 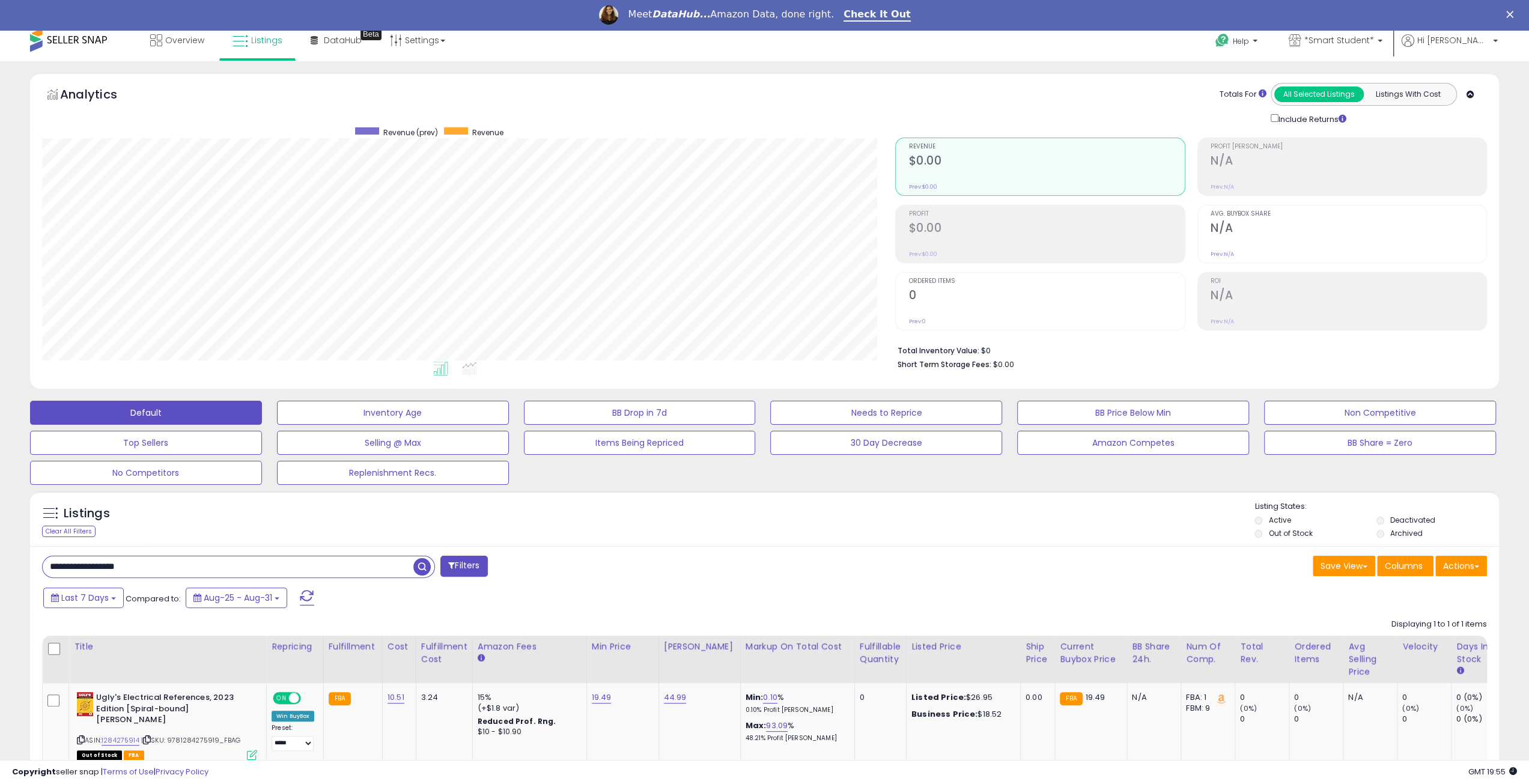 I want to click on div: Include Returns, so click(x=1311, y=118).